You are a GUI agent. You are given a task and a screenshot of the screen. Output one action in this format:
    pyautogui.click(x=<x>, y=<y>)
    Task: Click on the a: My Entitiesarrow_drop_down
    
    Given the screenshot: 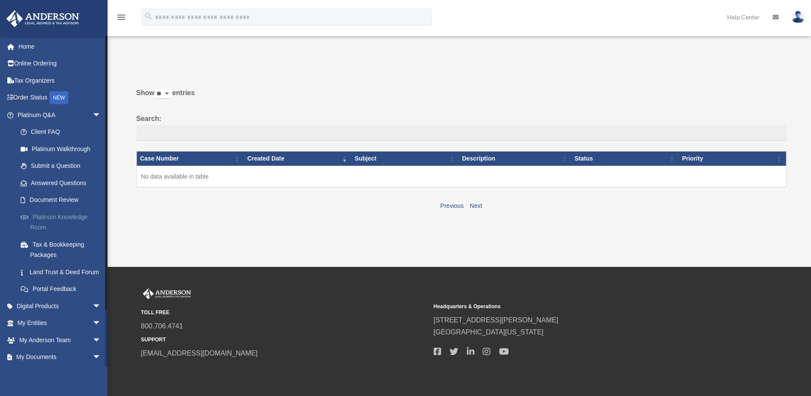 What is the action you would take?
    pyautogui.click(x=60, y=323)
    